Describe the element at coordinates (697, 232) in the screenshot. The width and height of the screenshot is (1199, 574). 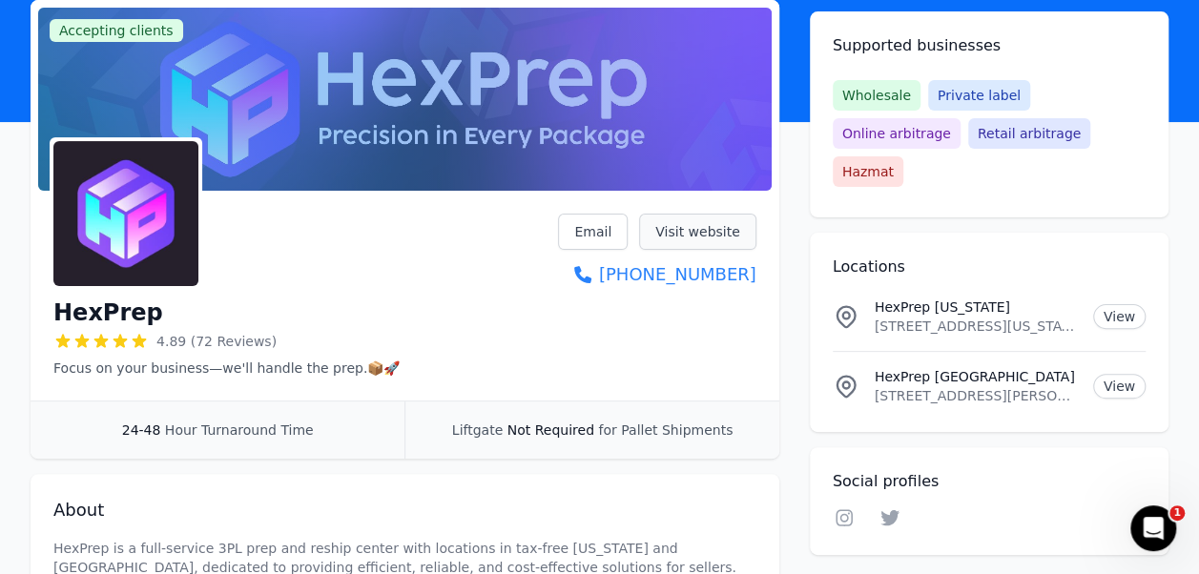
I see `a: Visit website` at that location.